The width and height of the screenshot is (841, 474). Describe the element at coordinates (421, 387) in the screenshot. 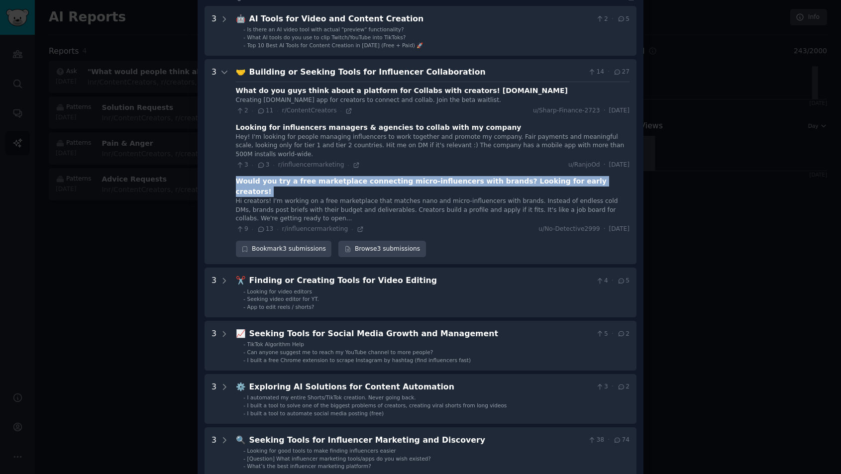

I see `div: Exploring AI Solutions for Content Automation` at that location.